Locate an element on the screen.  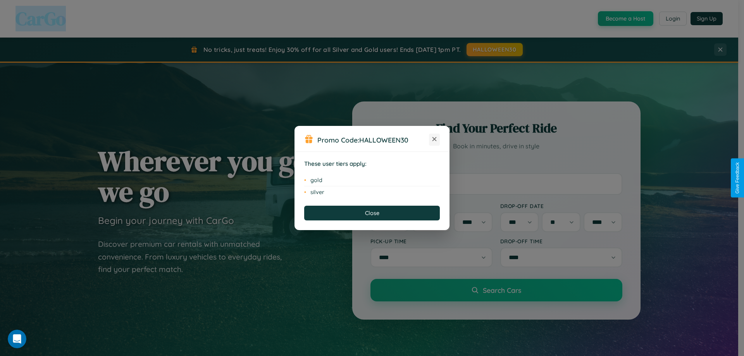
b: HALLOWEEN30 is located at coordinates (384, 140).